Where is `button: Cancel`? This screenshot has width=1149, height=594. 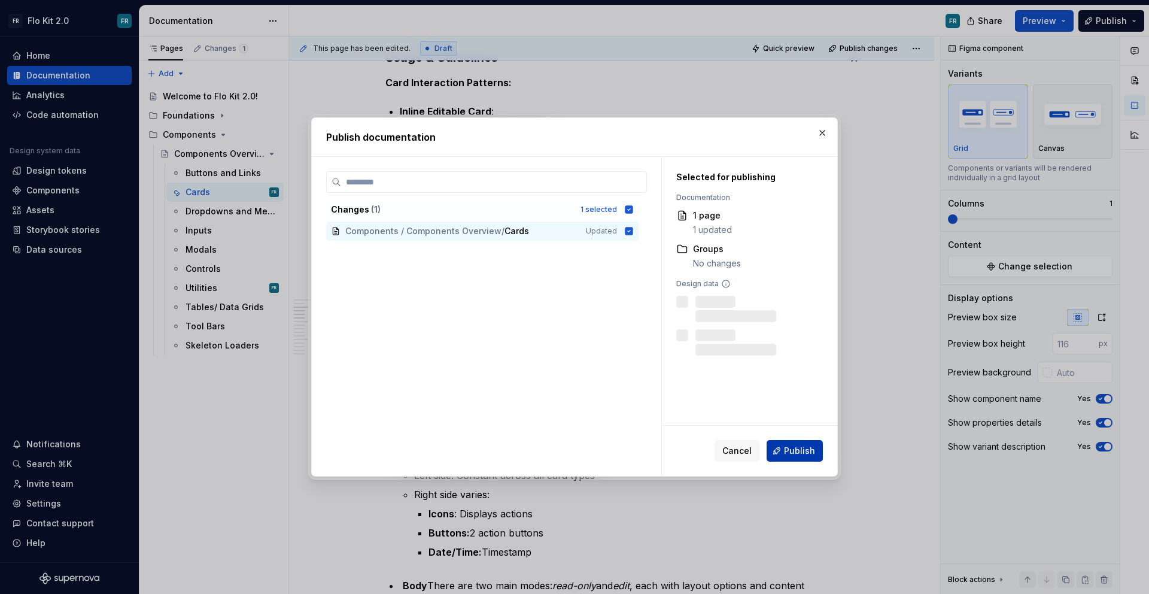 button: Cancel is located at coordinates (737, 451).